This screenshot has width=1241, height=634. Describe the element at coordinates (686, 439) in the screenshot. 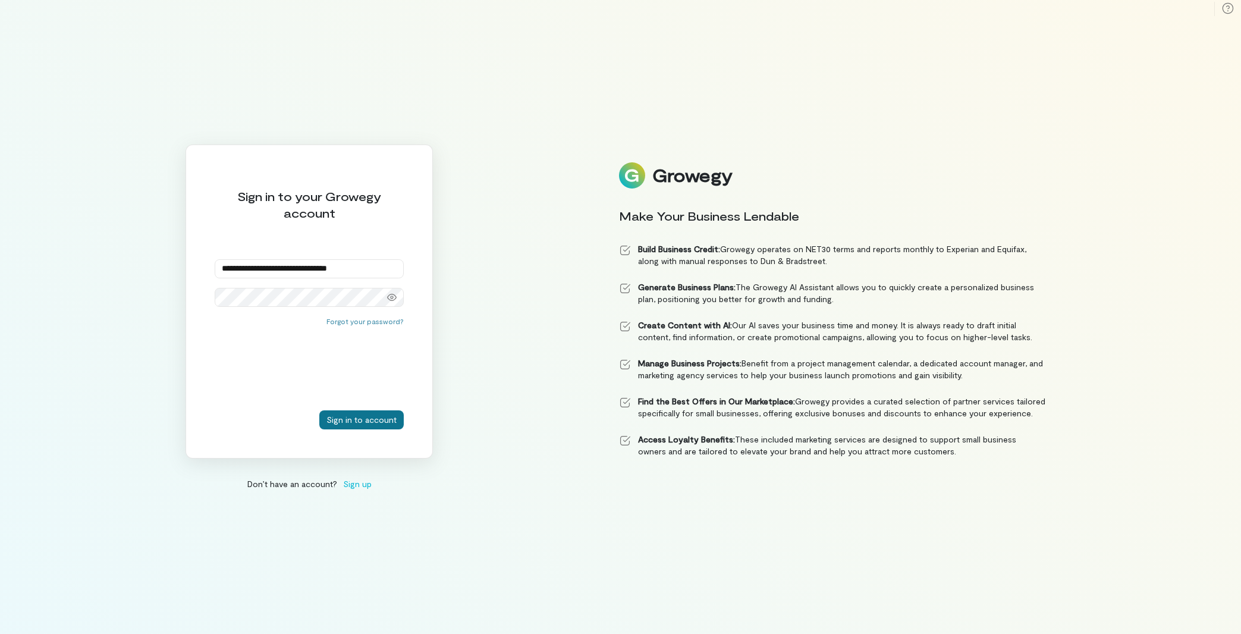

I see `strong: Access Loyalty Benefits:` at that location.